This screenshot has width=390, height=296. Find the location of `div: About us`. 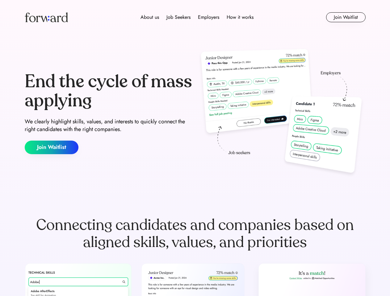

div: About us is located at coordinates (150, 17).